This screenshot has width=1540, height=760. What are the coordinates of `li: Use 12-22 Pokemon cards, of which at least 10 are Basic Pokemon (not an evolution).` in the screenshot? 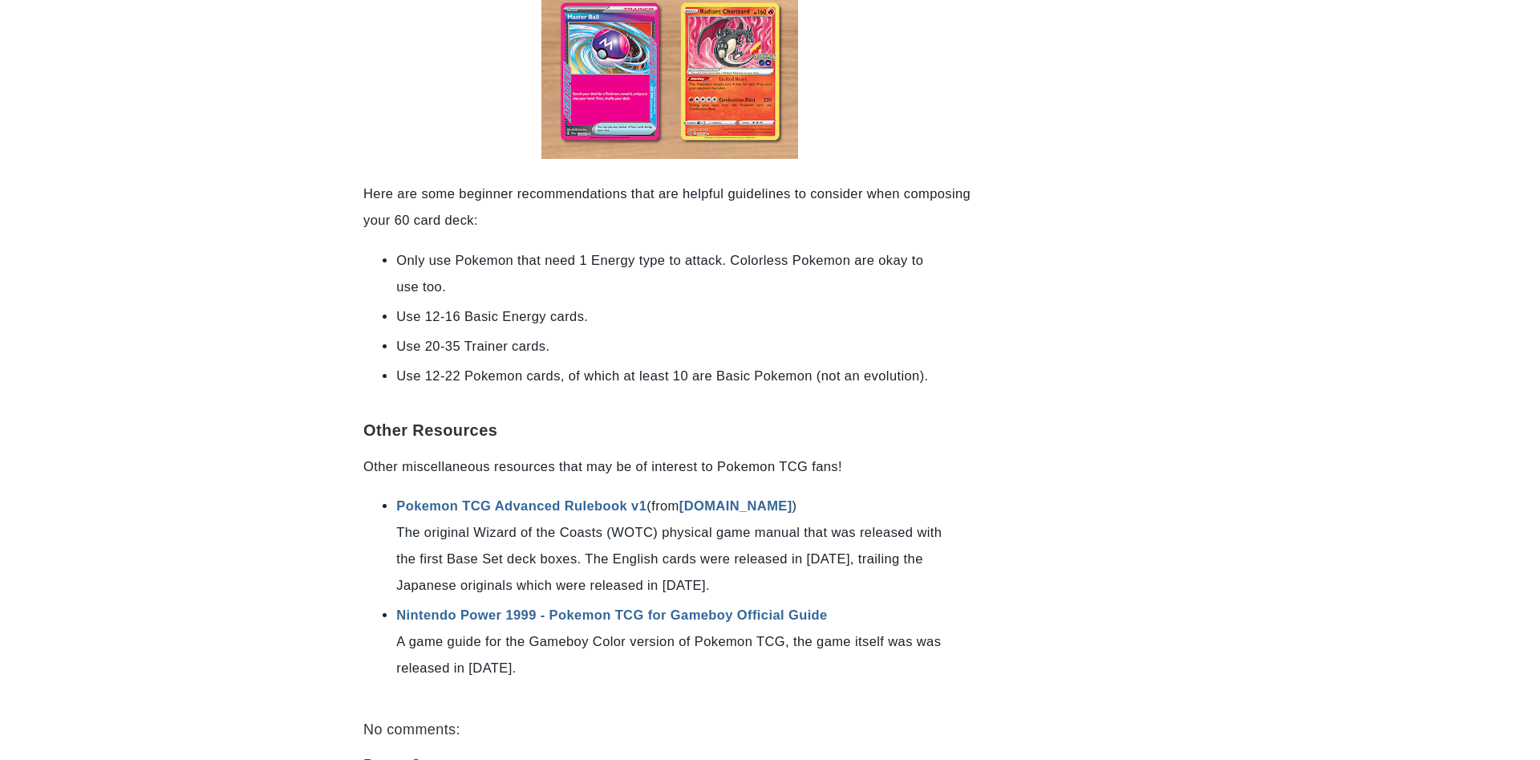 It's located at (670, 375).